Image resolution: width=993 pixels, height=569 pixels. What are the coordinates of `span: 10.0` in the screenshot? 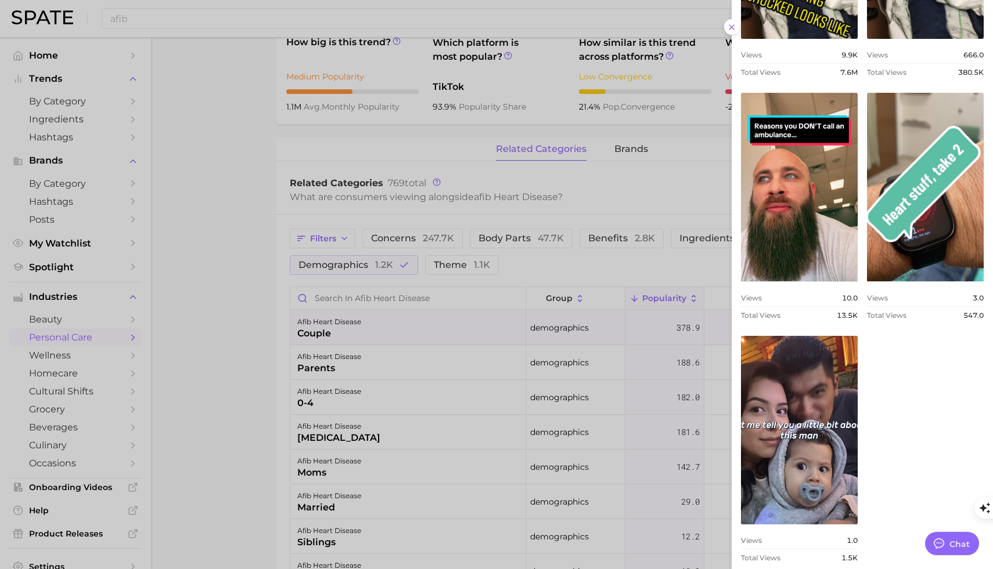 It's located at (849, 298).